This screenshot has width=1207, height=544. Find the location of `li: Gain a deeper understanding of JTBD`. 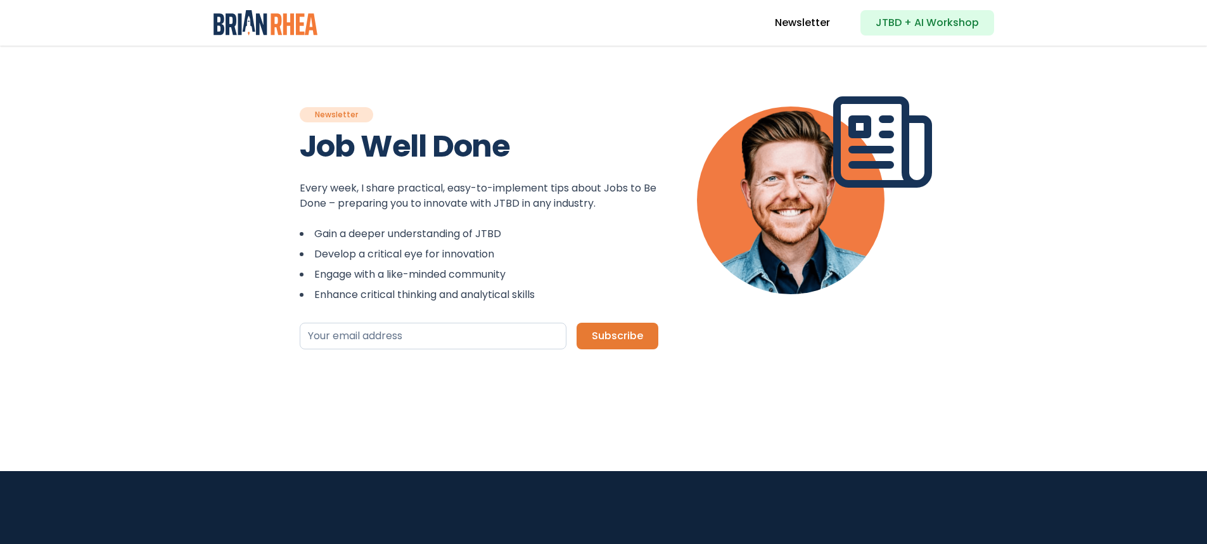

li: Gain a deeper understanding of JTBD is located at coordinates (479, 234).